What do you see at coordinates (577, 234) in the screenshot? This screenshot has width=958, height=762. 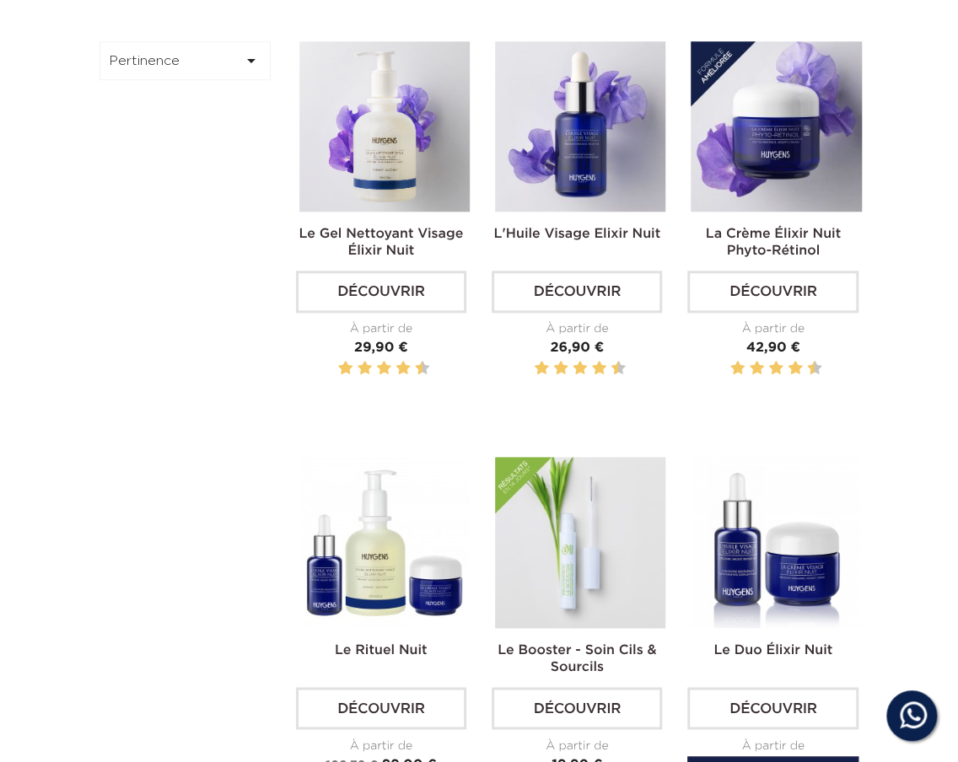 I see `a: L'Huile Visage Elixir Nuit` at bounding box center [577, 234].